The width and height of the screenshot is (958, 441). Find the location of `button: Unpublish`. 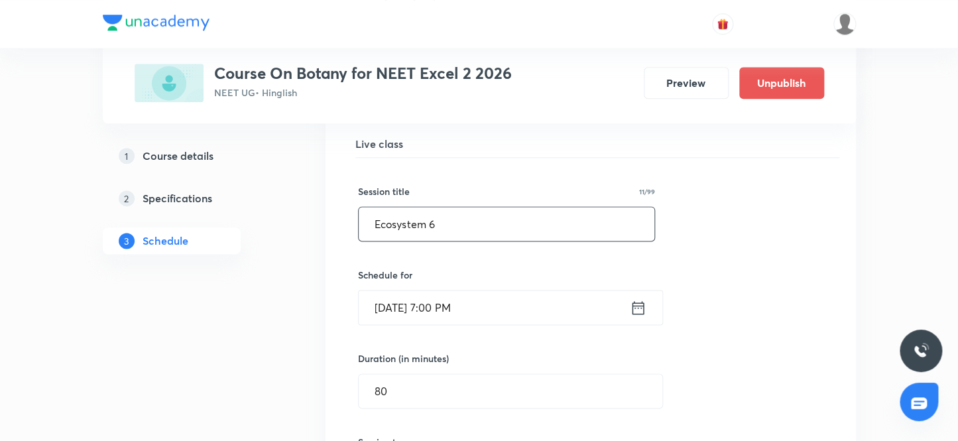

button: Unpublish is located at coordinates (782, 83).